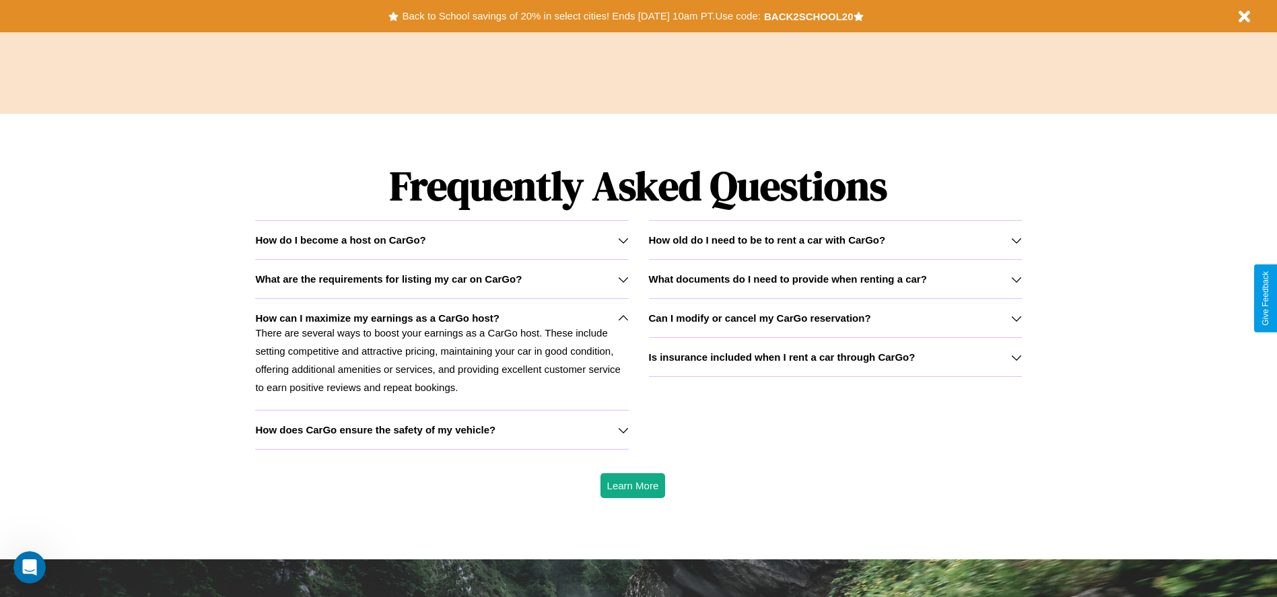  I want to click on h3: How does CarGo ensure the safety of my vehicle?, so click(375, 429).